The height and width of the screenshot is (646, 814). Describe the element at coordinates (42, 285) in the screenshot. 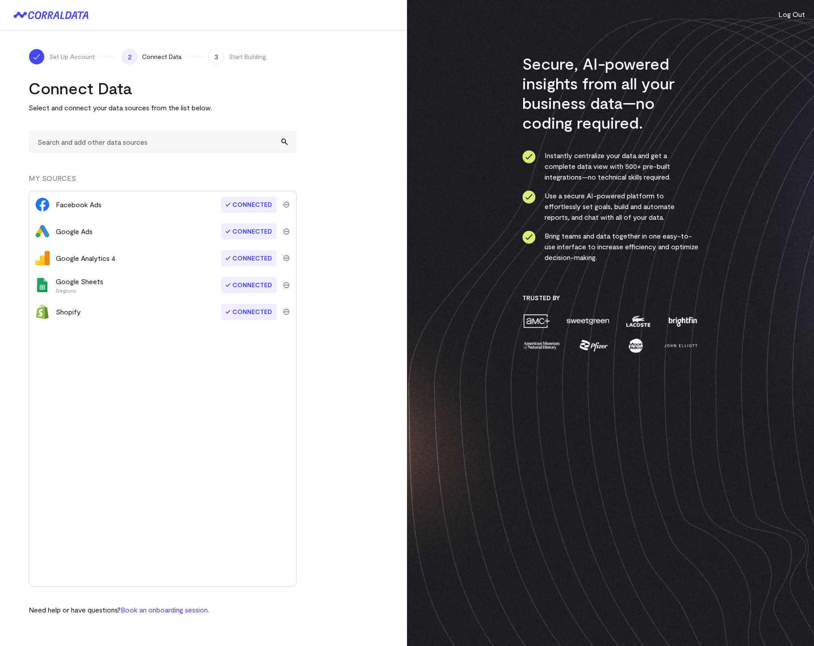

I see `img: google_sheets-5a4bad8e.svg` at that location.